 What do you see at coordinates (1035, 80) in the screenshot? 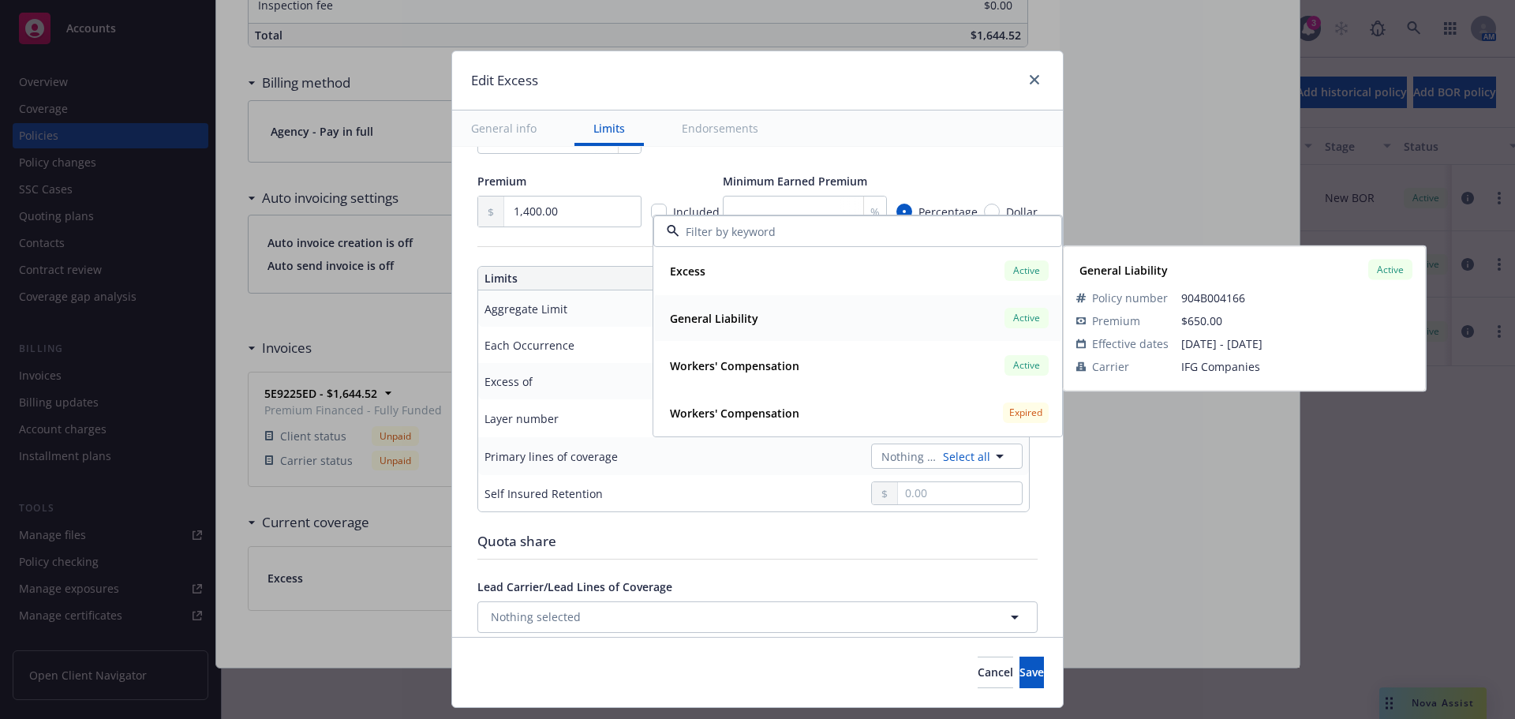
I see `a: close` at bounding box center [1035, 80].